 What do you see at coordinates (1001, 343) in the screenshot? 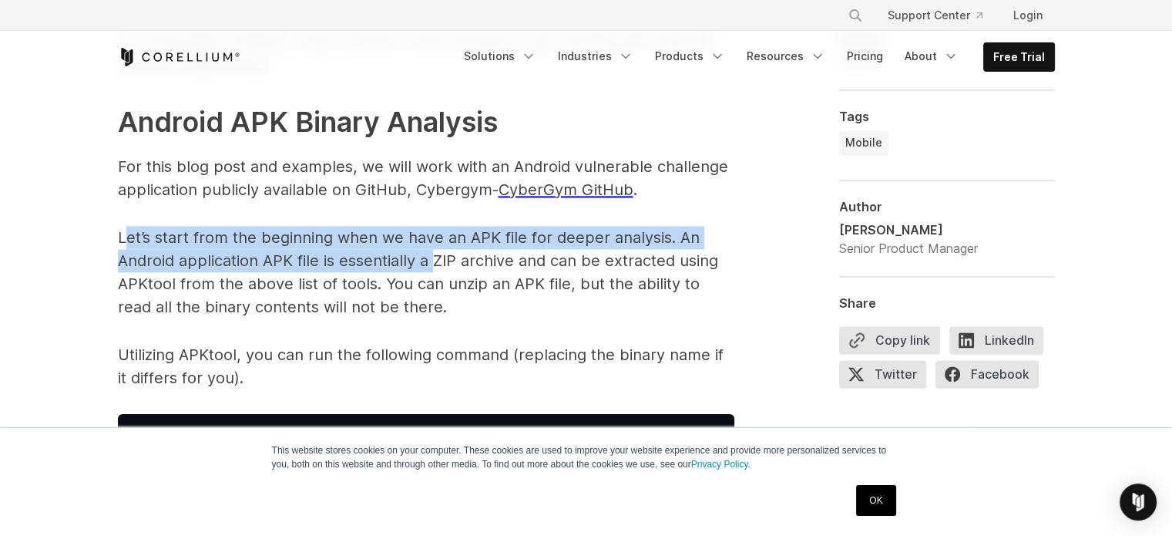
I see `a: LinkedIn` at bounding box center [1001, 343].